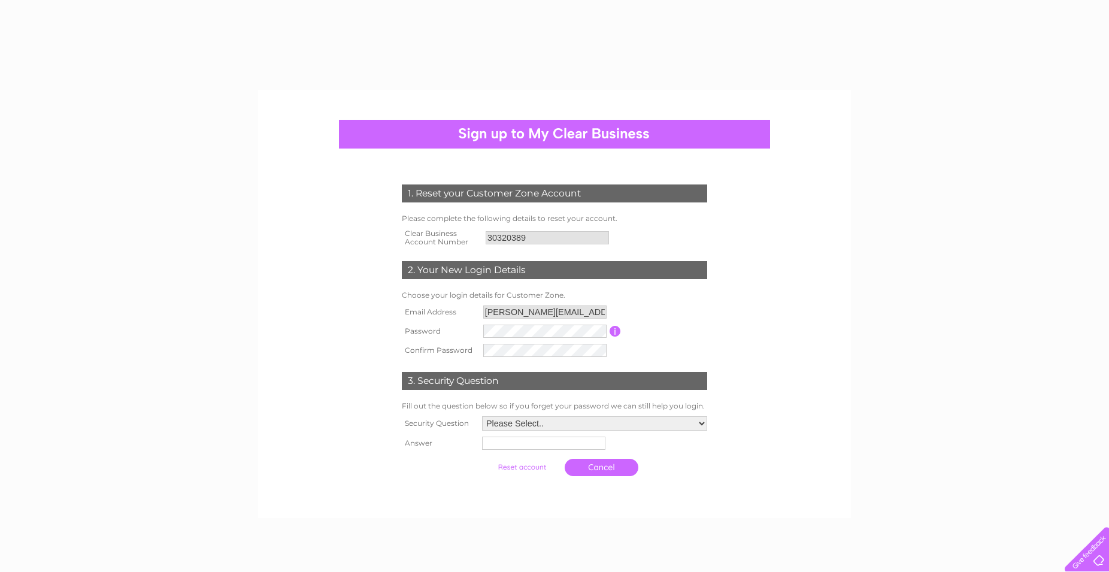  I want to click on th: Password, so click(440, 331).